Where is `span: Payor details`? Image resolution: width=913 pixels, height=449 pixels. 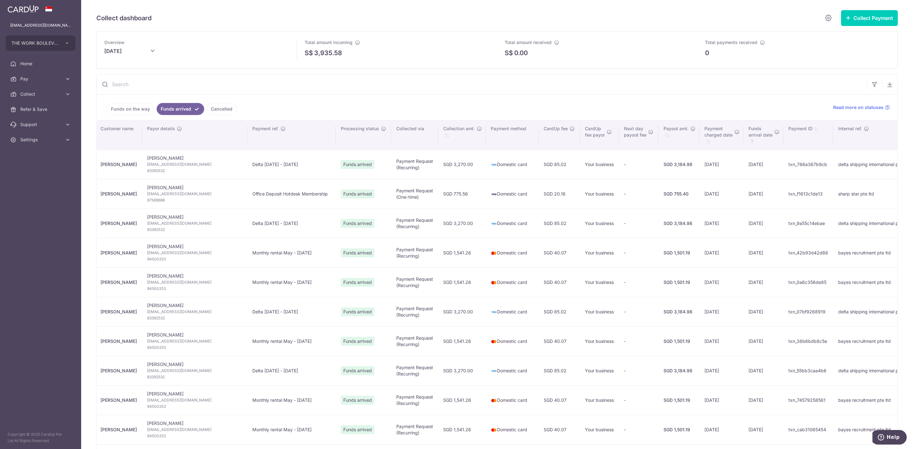 span: Payor details is located at coordinates (161, 129).